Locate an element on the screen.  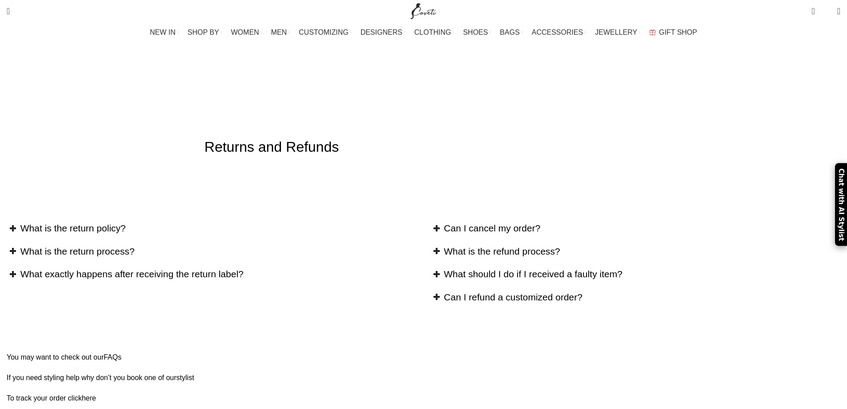
h2: What exactly happens after receiving the return label? is located at coordinates (219, 274).